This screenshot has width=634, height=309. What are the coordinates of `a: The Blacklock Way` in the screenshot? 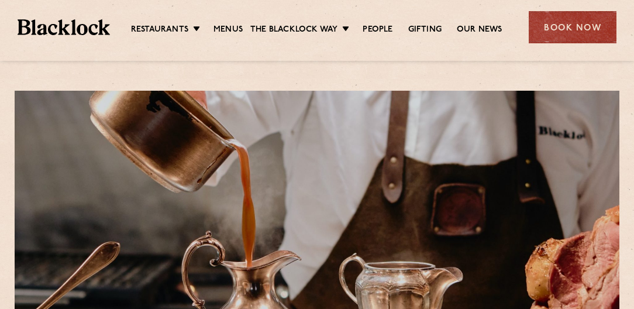 It's located at (294, 30).